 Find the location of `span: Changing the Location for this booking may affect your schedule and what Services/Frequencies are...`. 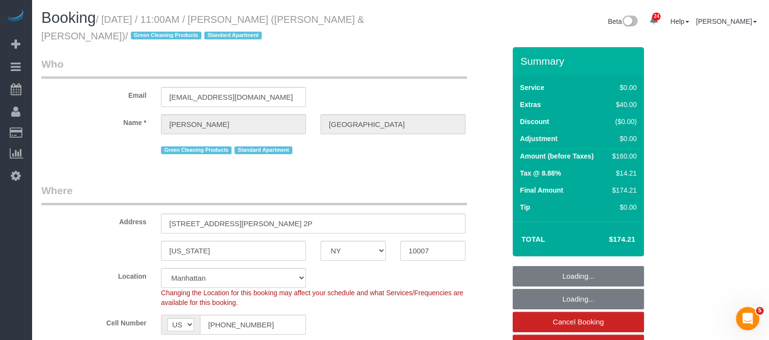

span: Changing the Location for this booking may affect your schedule and what Services/Frequencies are... is located at coordinates (312, 298).